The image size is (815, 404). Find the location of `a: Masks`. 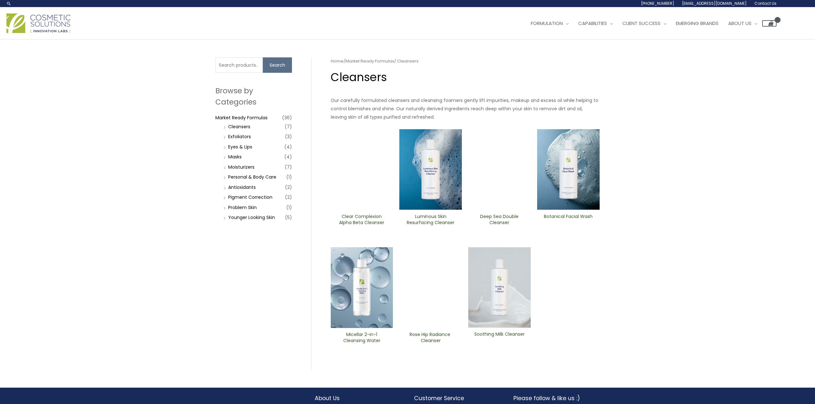

a: Masks is located at coordinates (235, 157).